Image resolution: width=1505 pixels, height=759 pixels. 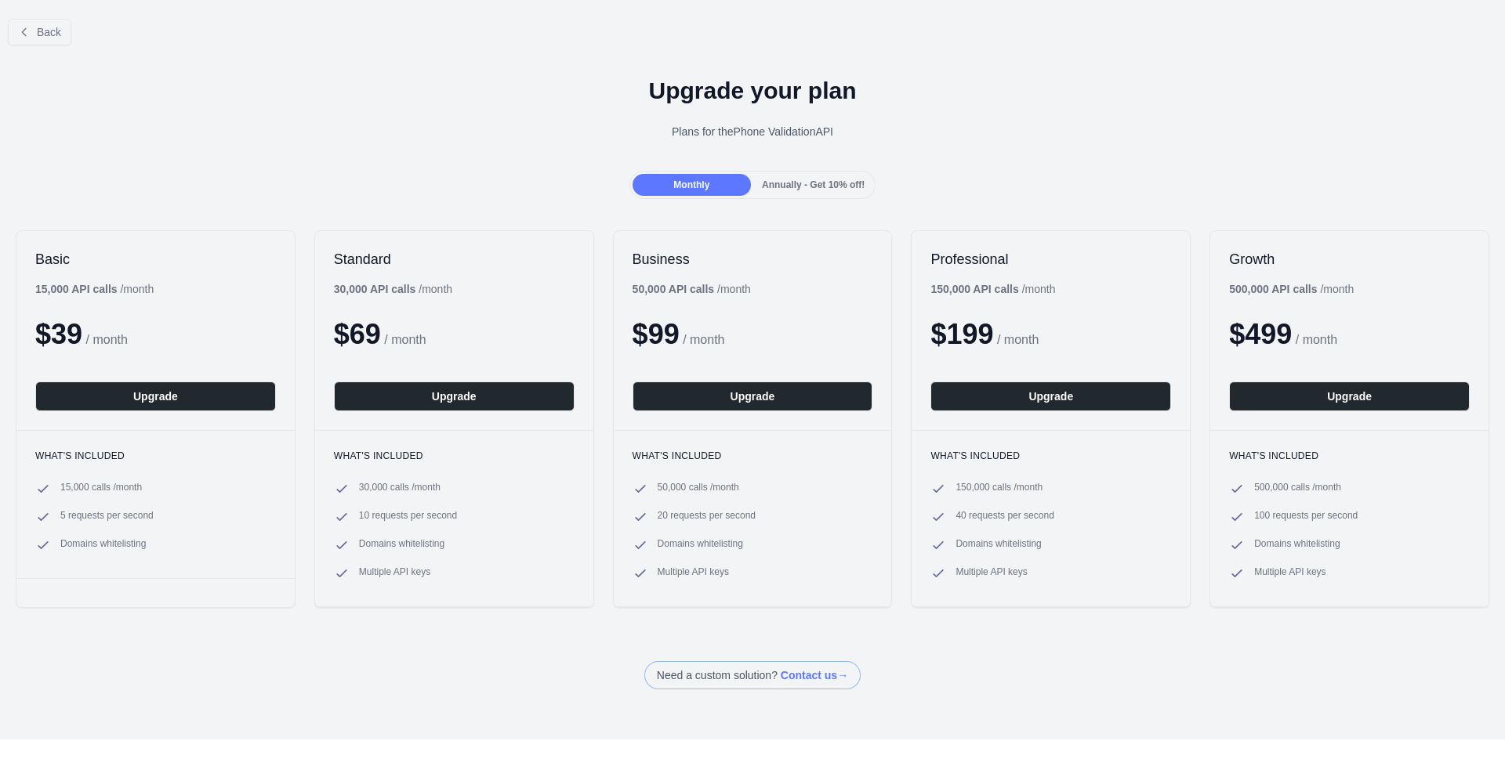 What do you see at coordinates (752, 259) in the screenshot?
I see `h2: Business` at bounding box center [752, 259].